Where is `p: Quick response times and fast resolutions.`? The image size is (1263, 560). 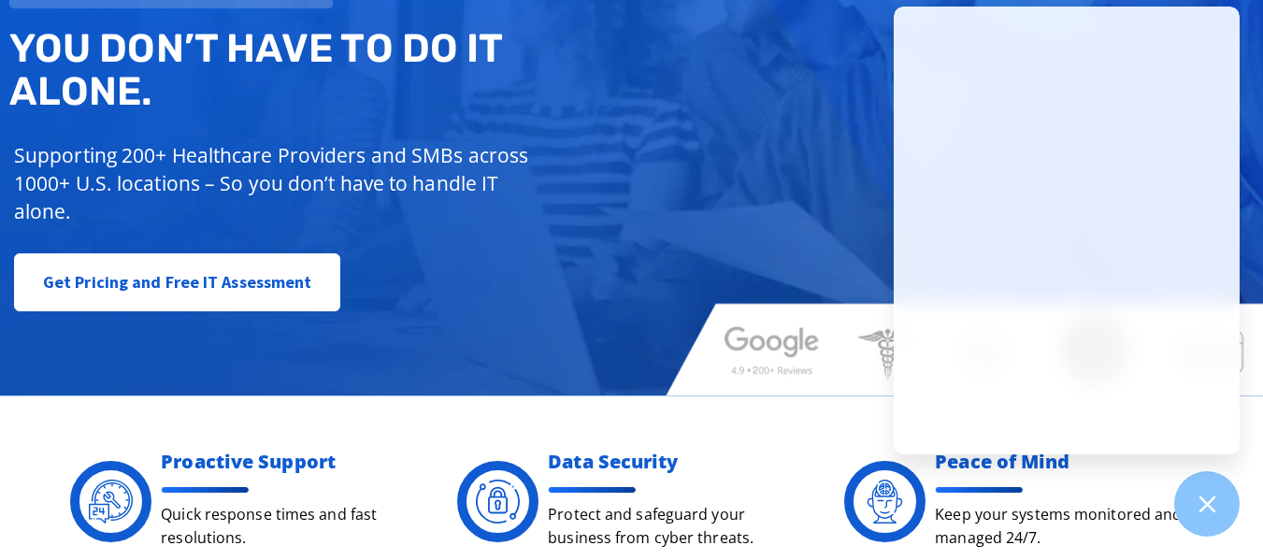
p: Quick response times and fast resolutions. is located at coordinates (285, 526).